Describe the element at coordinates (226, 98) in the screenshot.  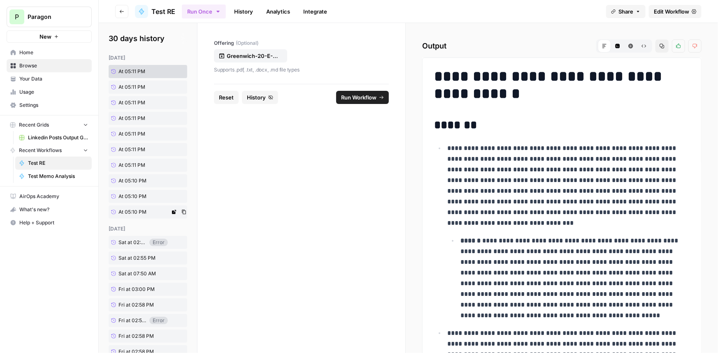
I see `span: Reset` at that location.